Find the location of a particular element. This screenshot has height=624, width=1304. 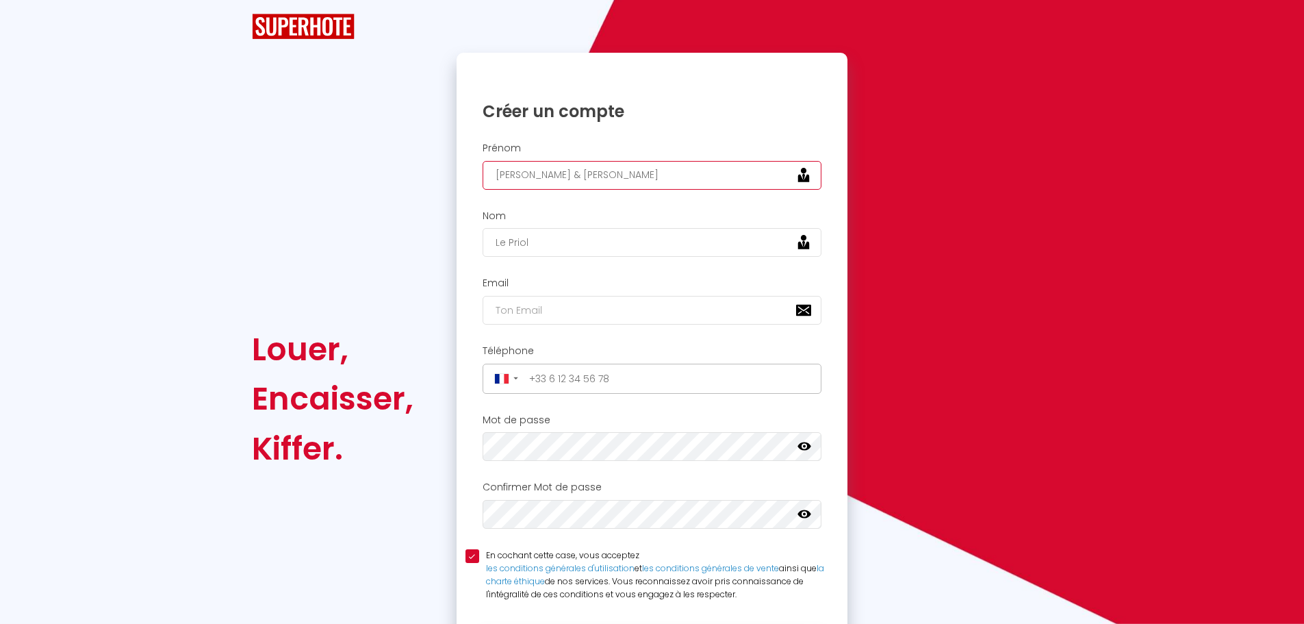

h2: Nom is located at coordinates (653, 216).